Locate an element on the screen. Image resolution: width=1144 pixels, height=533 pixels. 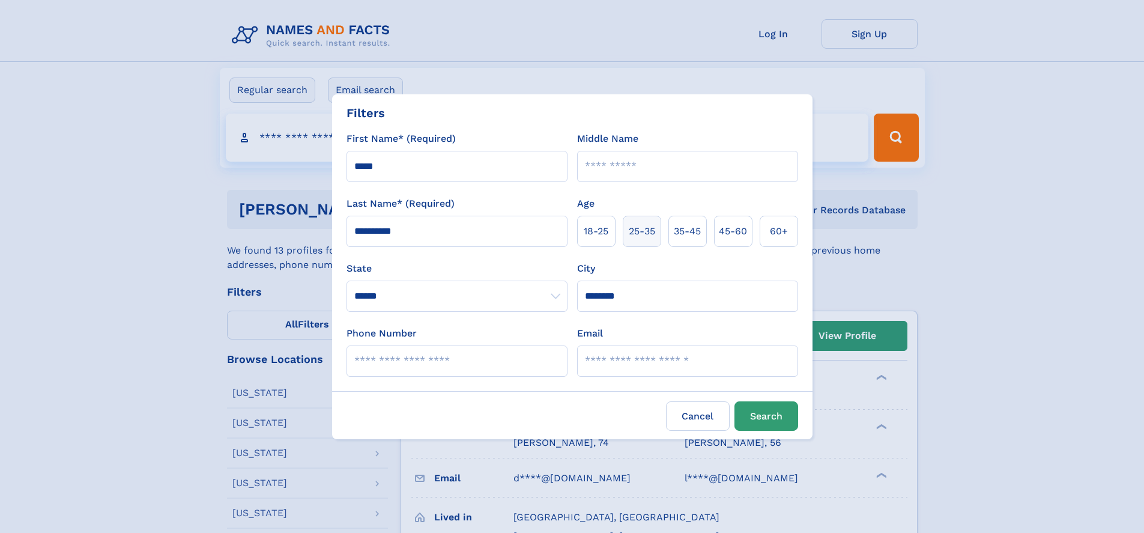
label: Phone Number is located at coordinates (381, 333).